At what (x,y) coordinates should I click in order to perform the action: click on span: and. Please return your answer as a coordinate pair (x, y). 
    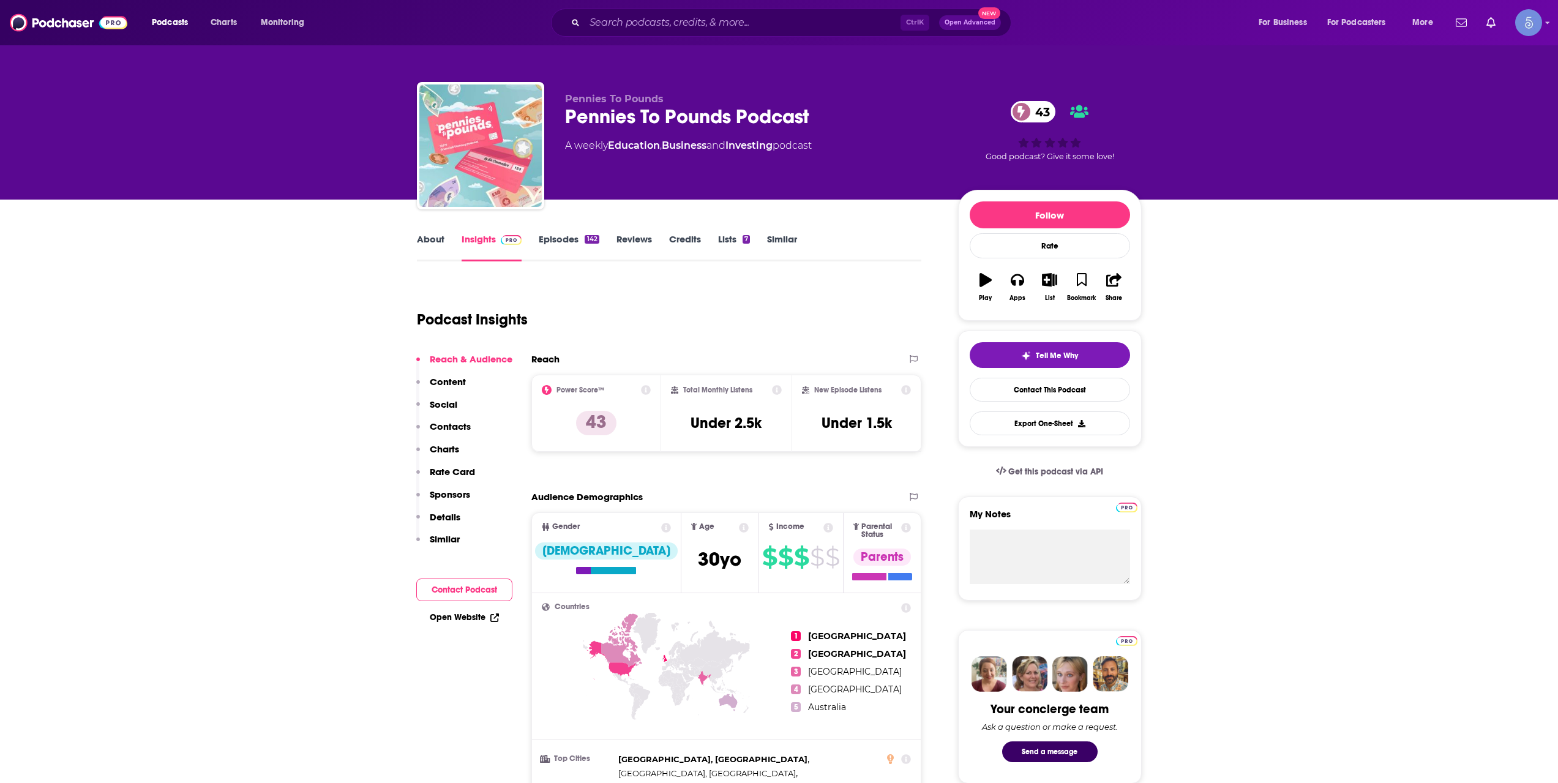
    Looking at the image, I should click on (716, 145).